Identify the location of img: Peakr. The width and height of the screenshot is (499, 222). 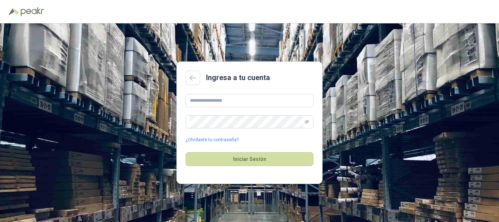
(32, 12).